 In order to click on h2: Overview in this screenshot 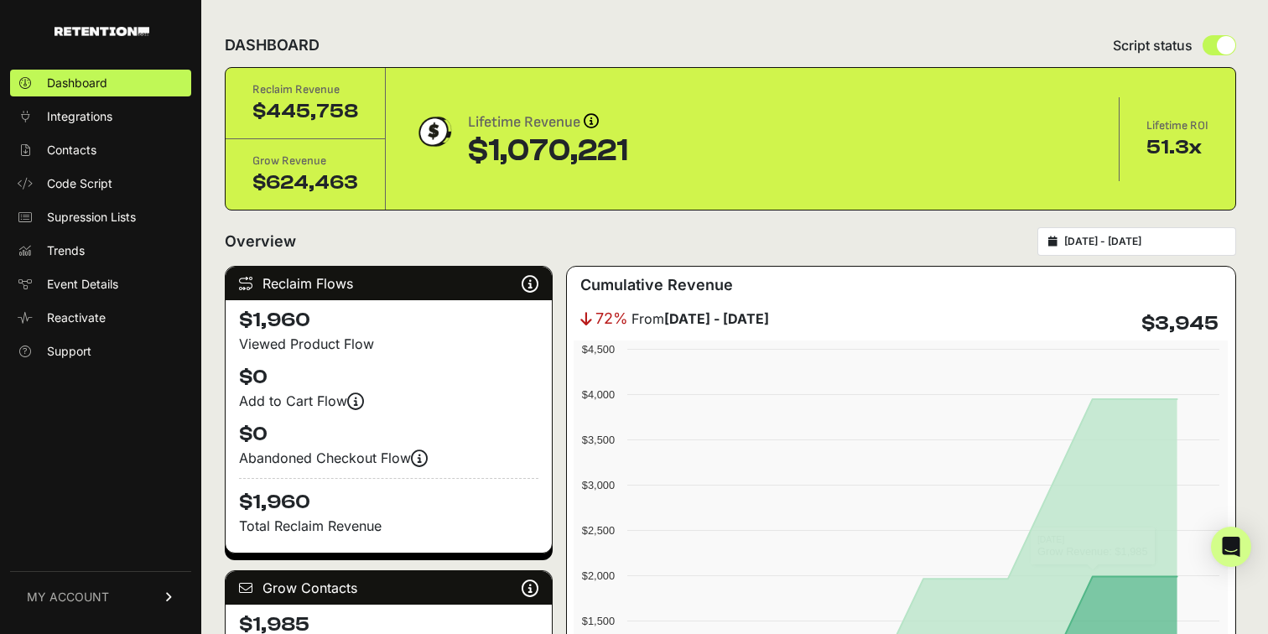, I will do `click(260, 242)`.